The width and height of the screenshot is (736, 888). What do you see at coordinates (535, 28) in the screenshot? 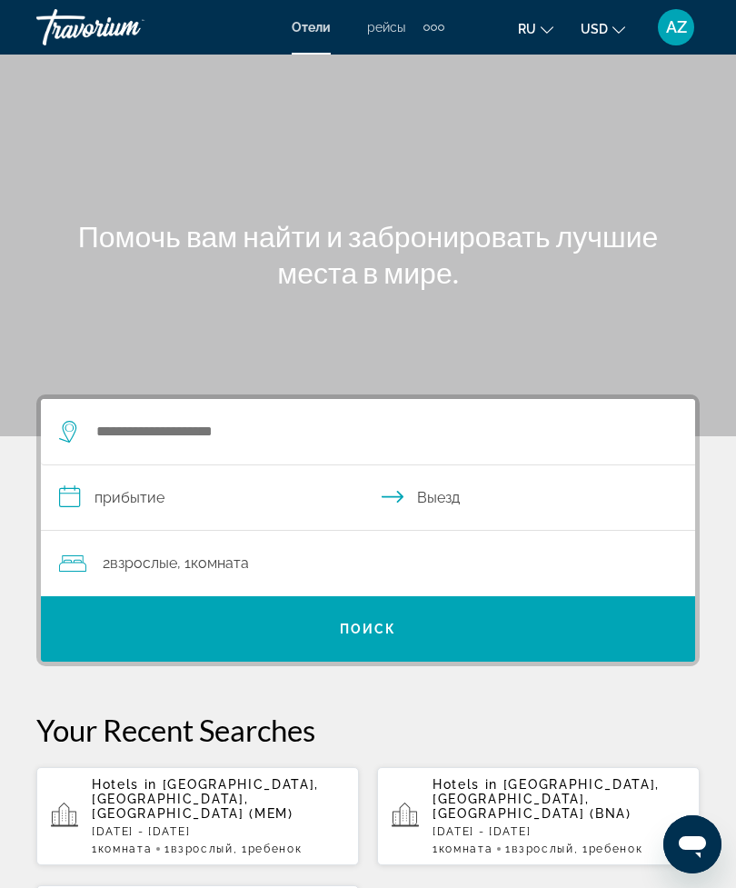
I see `button: Change language` at bounding box center [535, 28].